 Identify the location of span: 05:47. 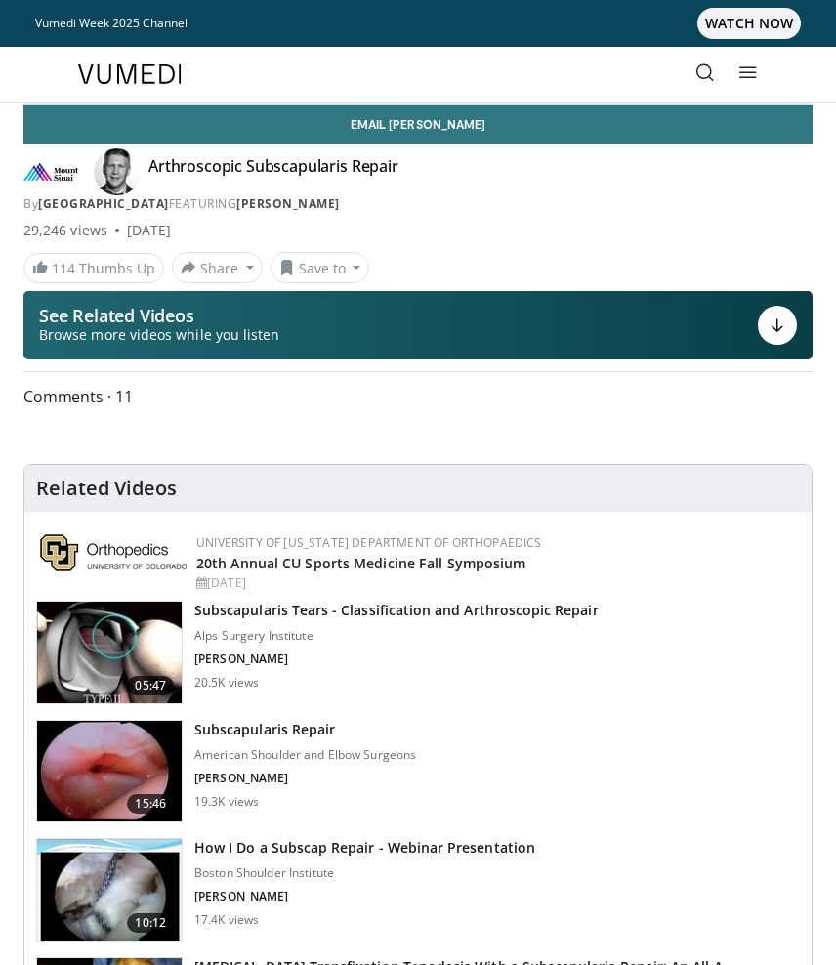
(150, 686).